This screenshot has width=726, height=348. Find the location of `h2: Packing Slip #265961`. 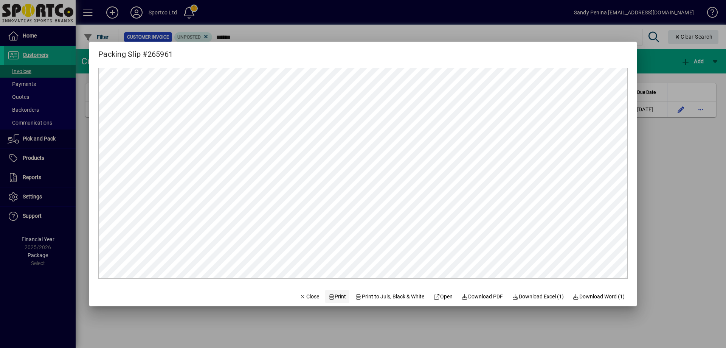

h2: Packing Slip #265961 is located at coordinates (135, 51).